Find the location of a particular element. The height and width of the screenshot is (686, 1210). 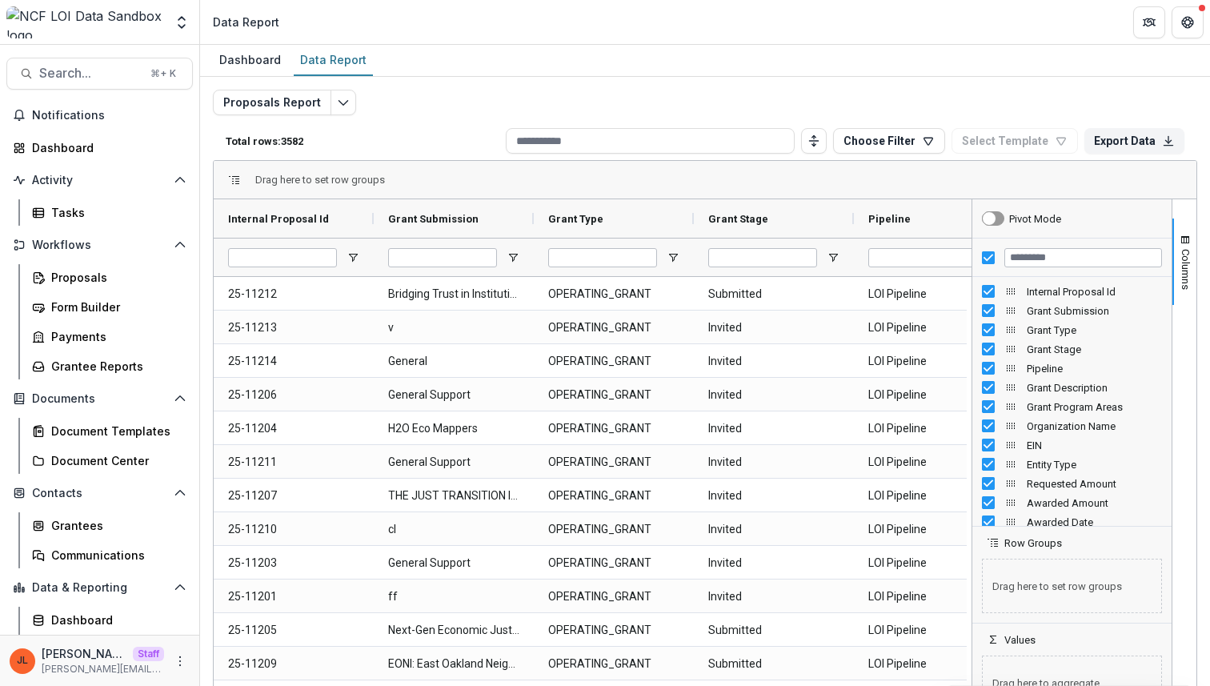

span: 25-11210 is located at coordinates (294, 529).